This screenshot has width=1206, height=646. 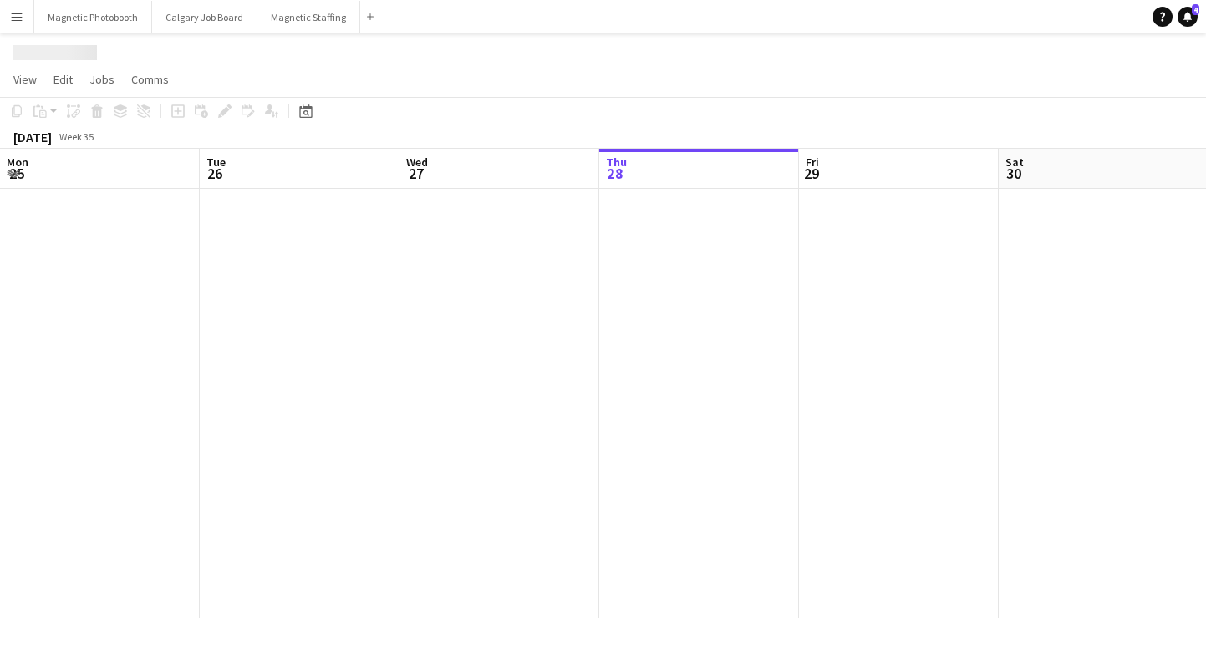 I want to click on span: Sat, so click(x=1015, y=162).